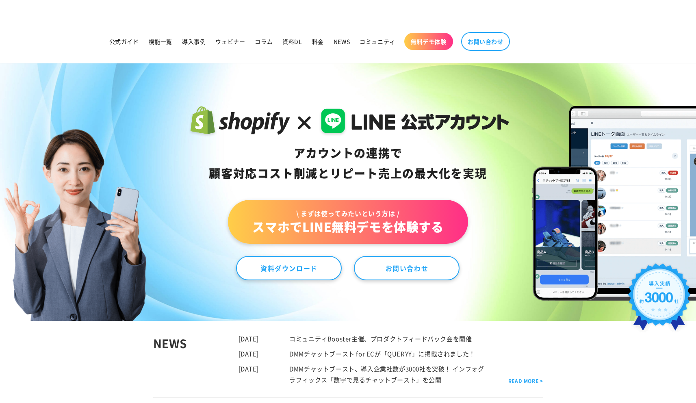  Describe the element at coordinates (428, 41) in the screenshot. I see `a: 無料デモ体験` at that location.